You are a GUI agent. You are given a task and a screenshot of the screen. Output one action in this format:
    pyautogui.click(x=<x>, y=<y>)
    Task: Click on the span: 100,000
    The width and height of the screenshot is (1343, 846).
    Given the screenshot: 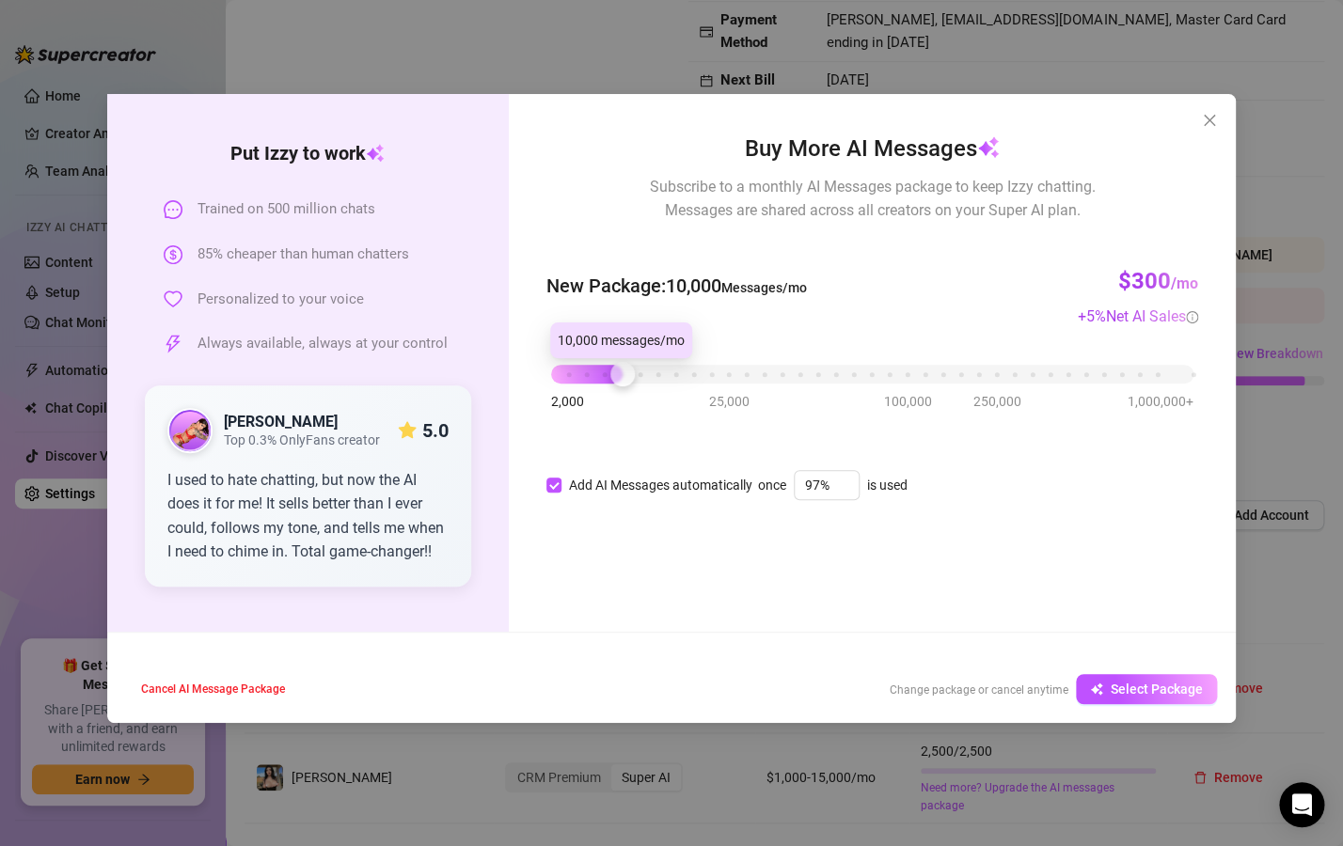 What is the action you would take?
    pyautogui.click(x=908, y=402)
    